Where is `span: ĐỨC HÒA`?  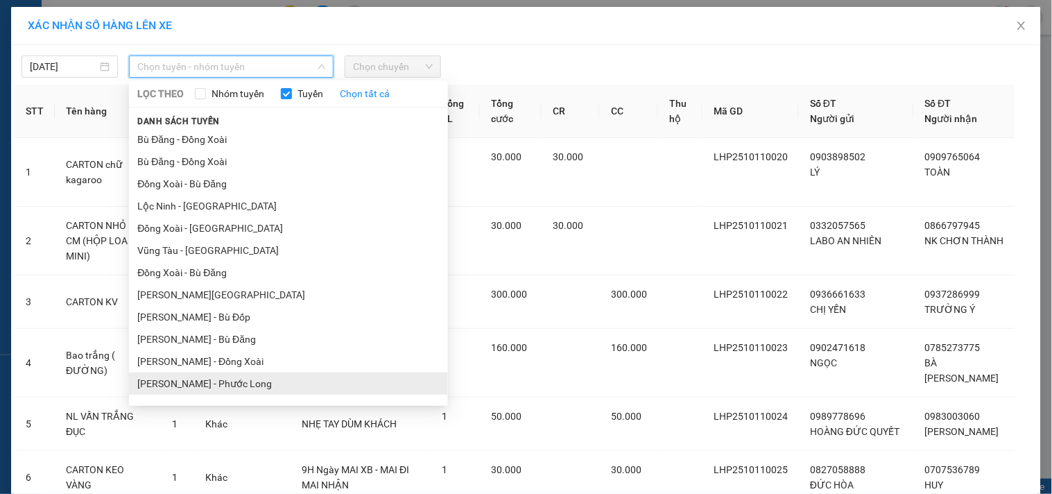
span: ĐỨC HÒA is located at coordinates (831, 485).